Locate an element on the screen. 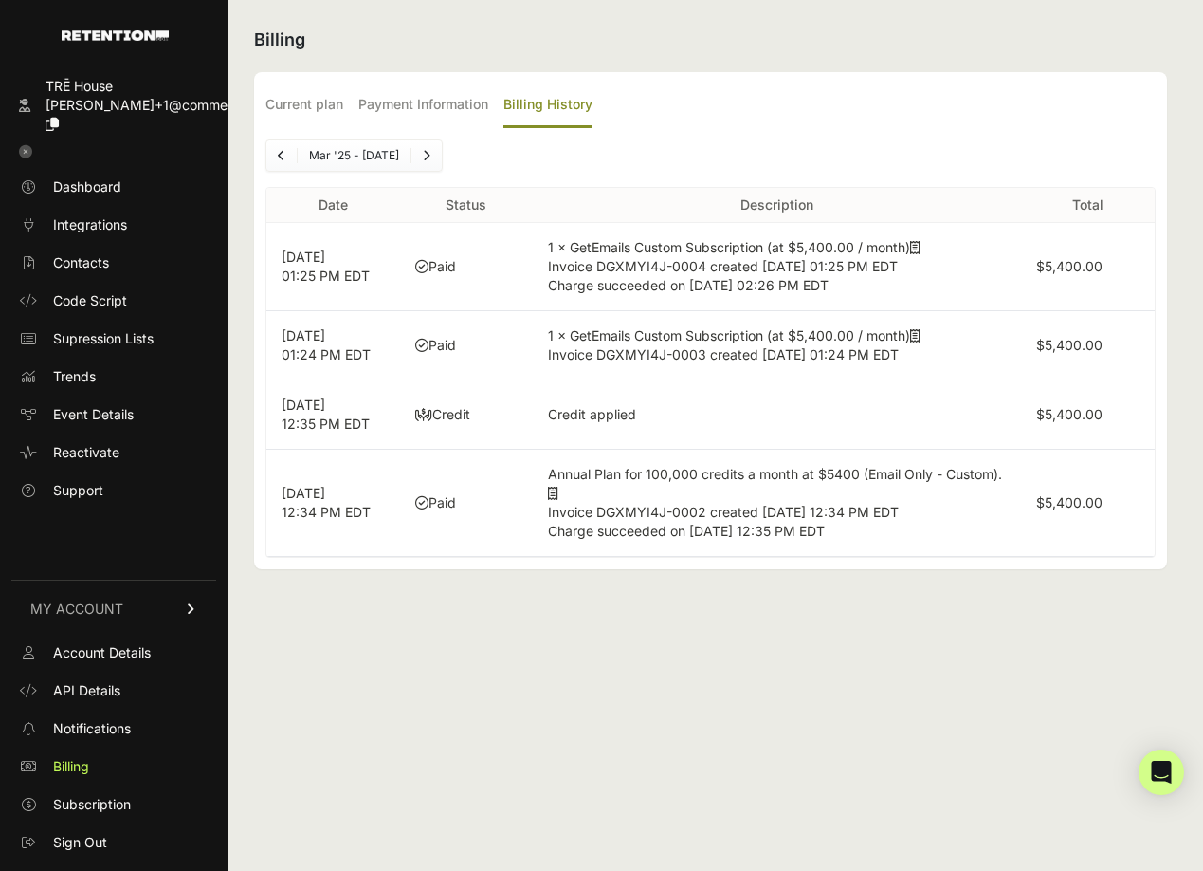 Image resolution: width=1203 pixels, height=871 pixels. a: Support is located at coordinates (114, 490).